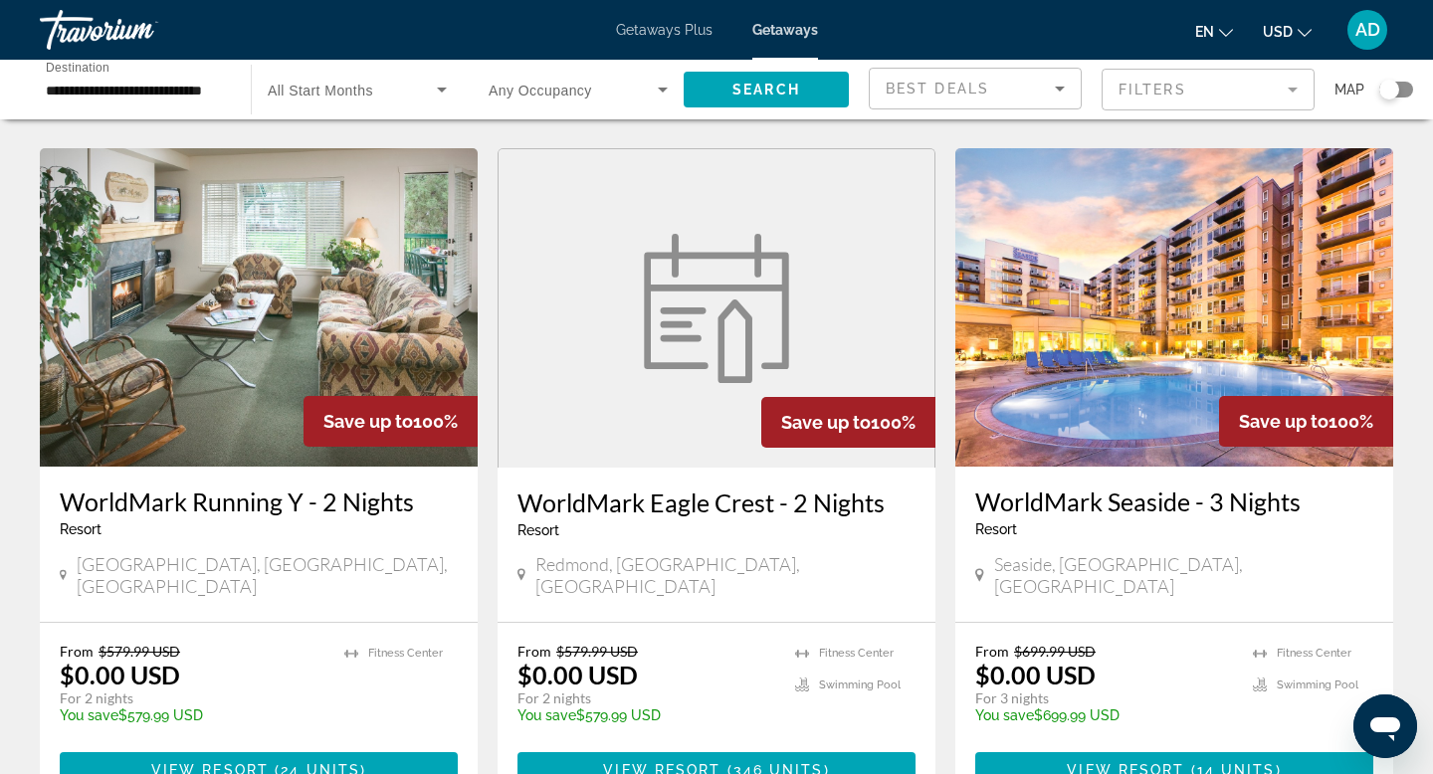  What do you see at coordinates (139, 30) in the screenshot?
I see `a: Travorium` at bounding box center [139, 30].